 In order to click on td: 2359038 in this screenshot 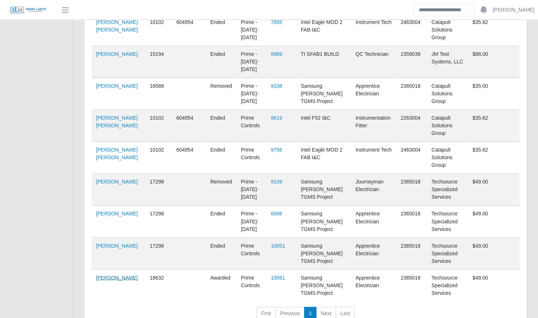, I will do `click(411, 62)`.